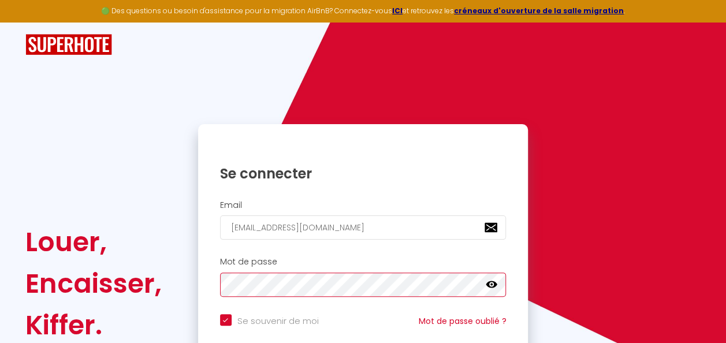 Image resolution: width=726 pixels, height=343 pixels. I want to click on button: Ouvrir le widget de chat LiveChat, so click(27, 22).